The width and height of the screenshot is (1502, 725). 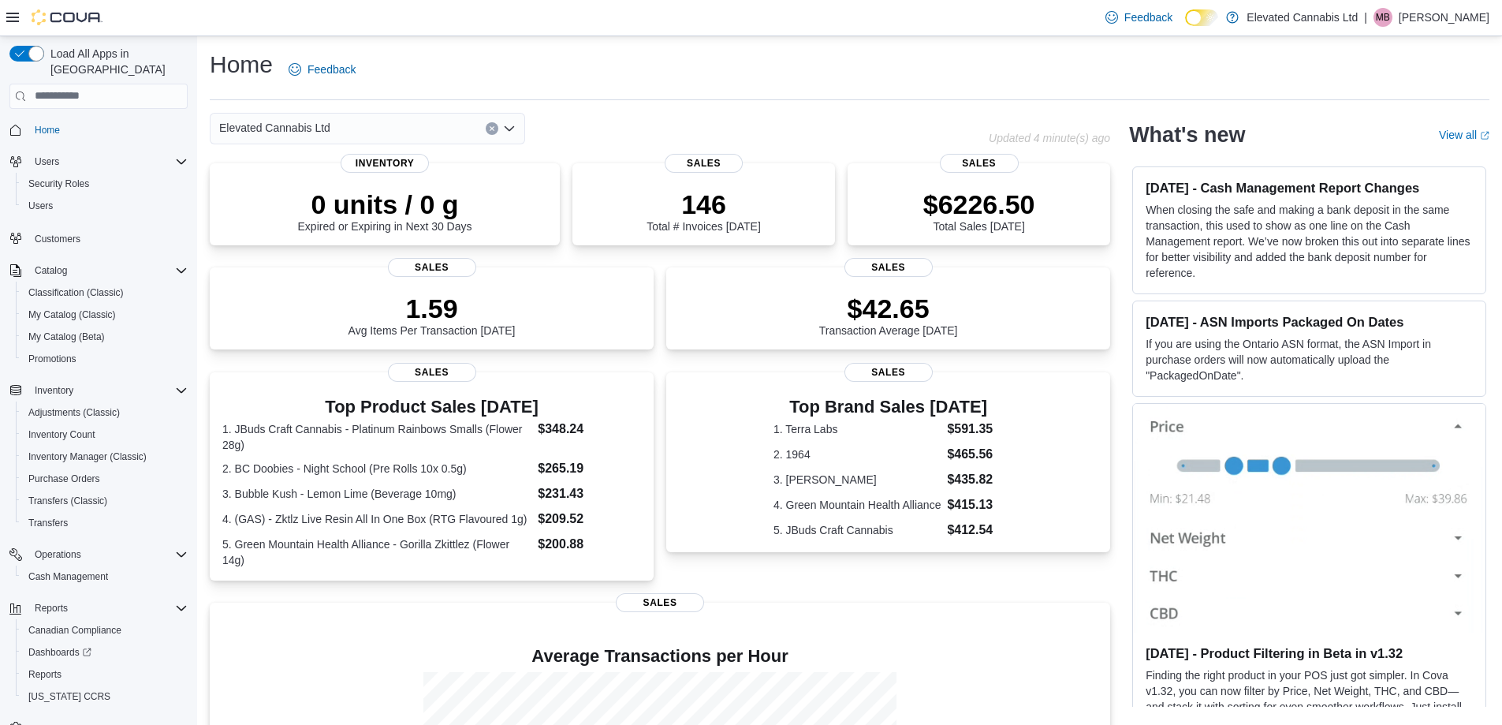 What do you see at coordinates (975, 530) in the screenshot?
I see `dd: $412.54` at bounding box center [975, 530].